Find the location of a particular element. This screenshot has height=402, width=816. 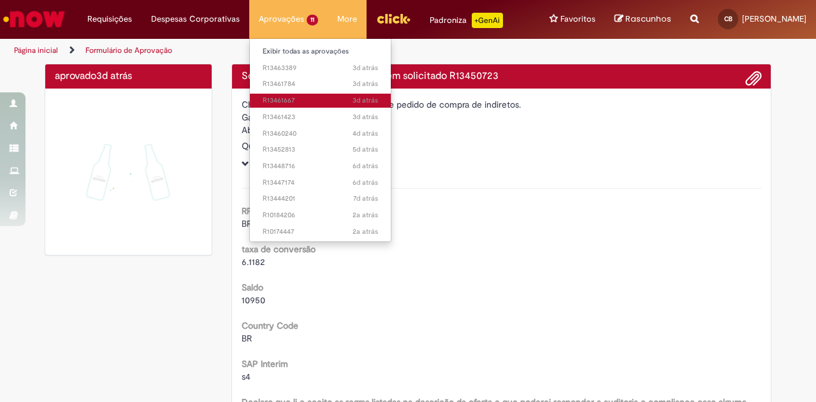

b: SAP Interim is located at coordinates (265, 364).